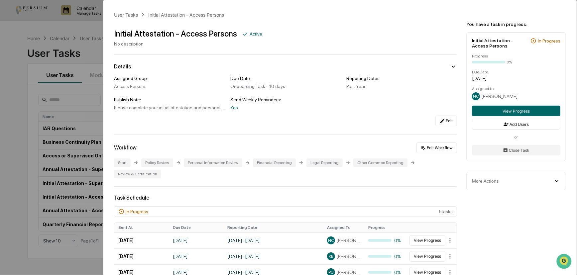 The image size is (577, 275). What do you see at coordinates (485, 181) in the screenshot?
I see `div: More Actions` at bounding box center [485, 181].